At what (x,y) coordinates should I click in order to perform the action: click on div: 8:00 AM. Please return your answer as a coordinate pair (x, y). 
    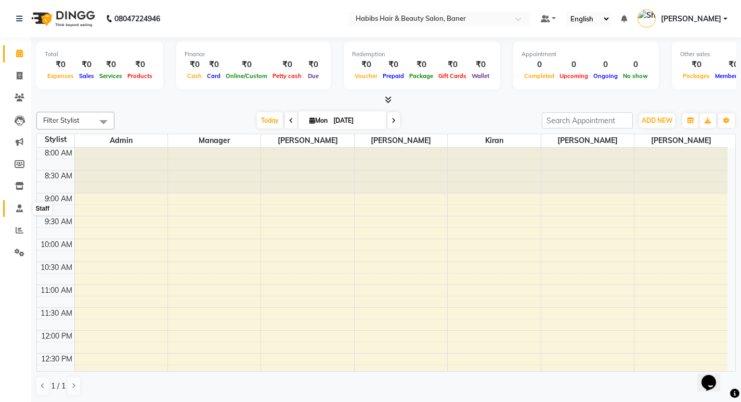
    Looking at the image, I should click on (58, 153).